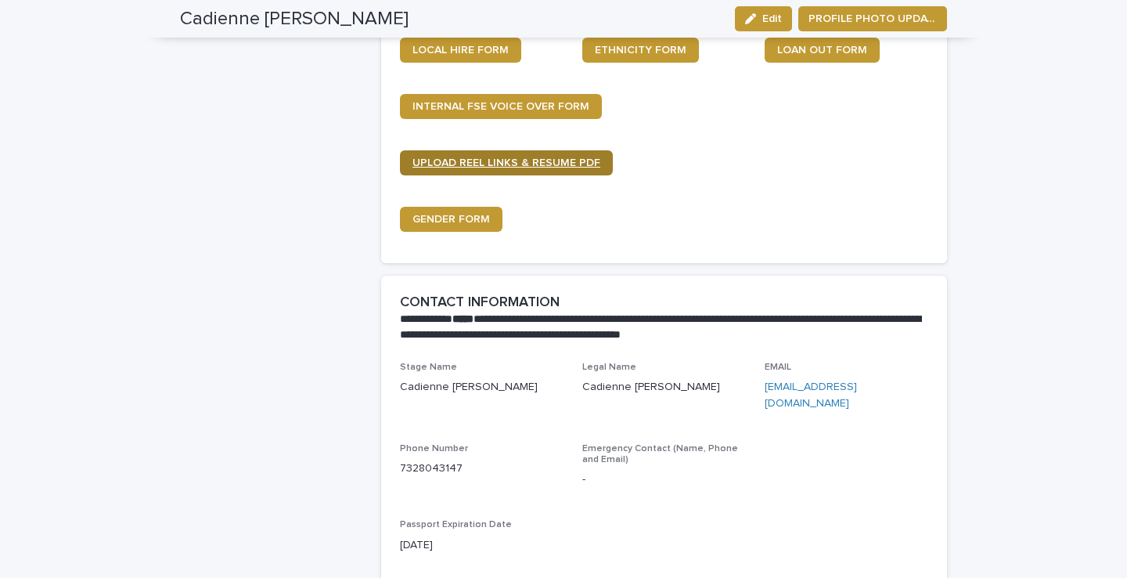 This screenshot has height=578, width=1127. Describe the element at coordinates (772, 19) in the screenshot. I see `span: Edit` at that location.